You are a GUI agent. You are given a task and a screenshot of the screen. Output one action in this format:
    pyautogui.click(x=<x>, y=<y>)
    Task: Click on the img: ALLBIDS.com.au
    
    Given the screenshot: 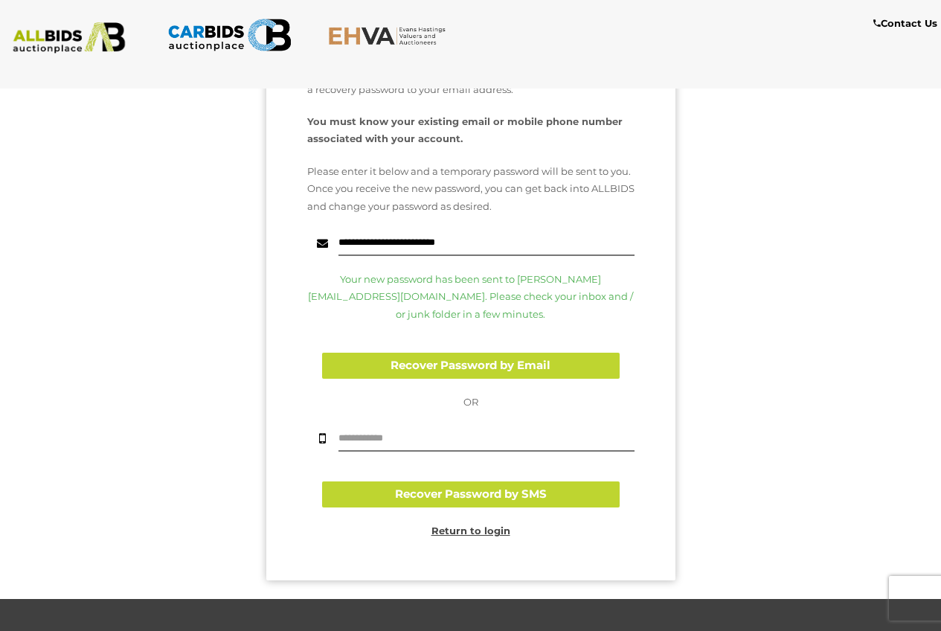 What is the action you would take?
    pyautogui.click(x=68, y=38)
    